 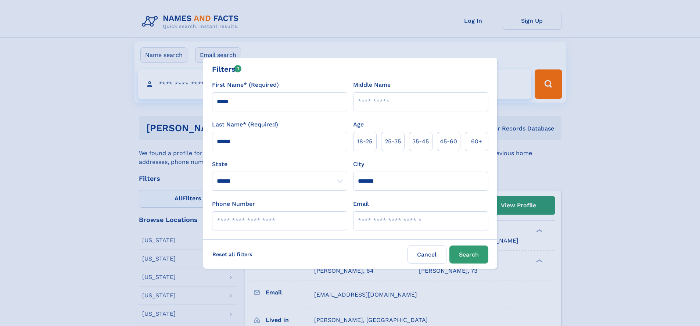 What do you see at coordinates (227, 69) in the screenshot?
I see `div: Filters` at bounding box center [227, 69].